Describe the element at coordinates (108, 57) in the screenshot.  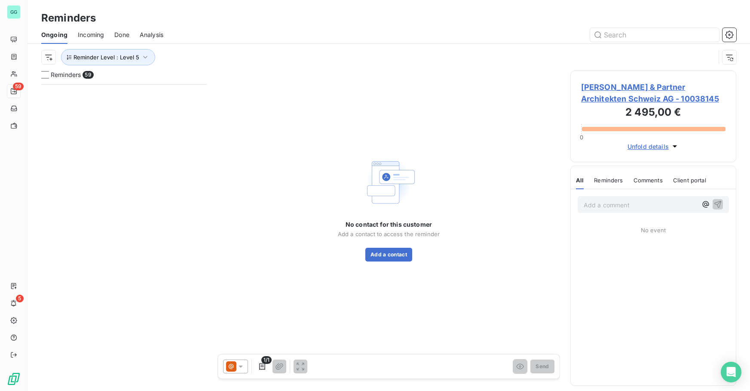
I see `button: Reminder Level : Level 5` at that location.